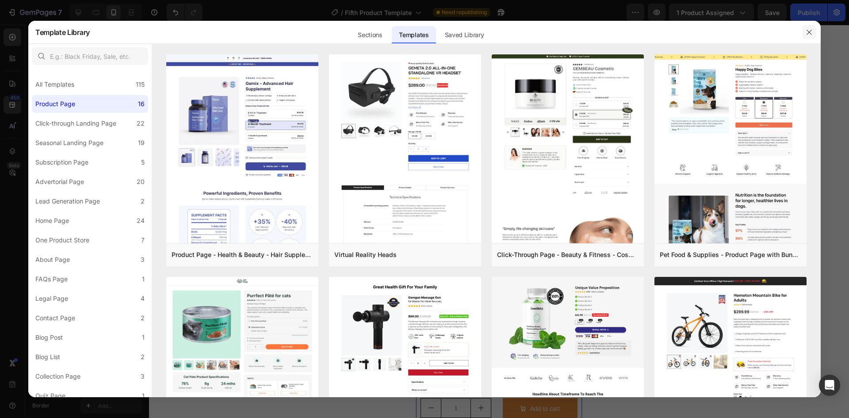 The image size is (849, 418). I want to click on div: One Product Store, so click(62, 240).